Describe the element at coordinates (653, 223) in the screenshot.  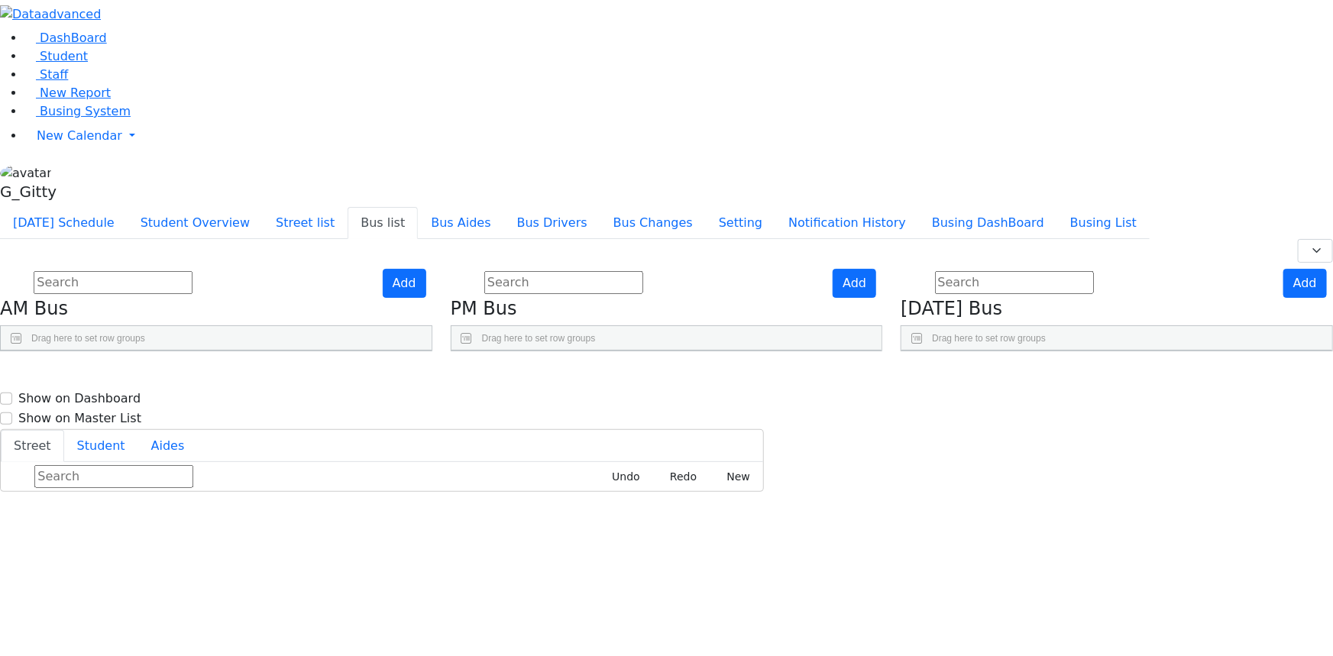
I see `button: Bus Changes` at that location.